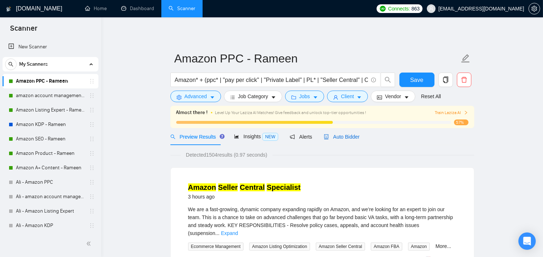 This screenshot has width=543, height=257. I want to click on li: New Scanner, so click(50, 47).